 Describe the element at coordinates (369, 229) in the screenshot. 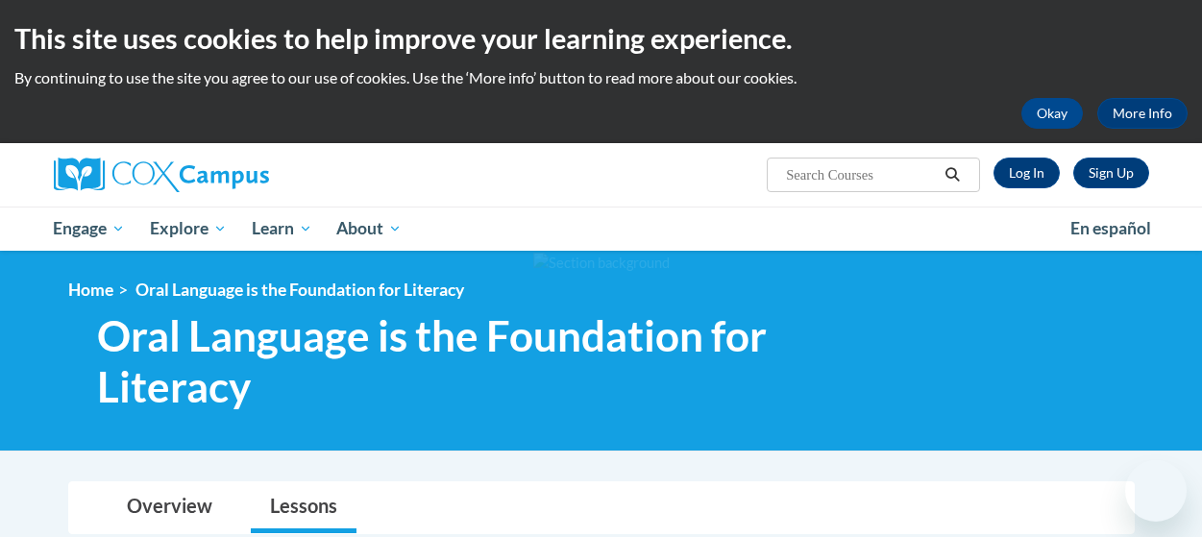

I see `a: About` at that location.